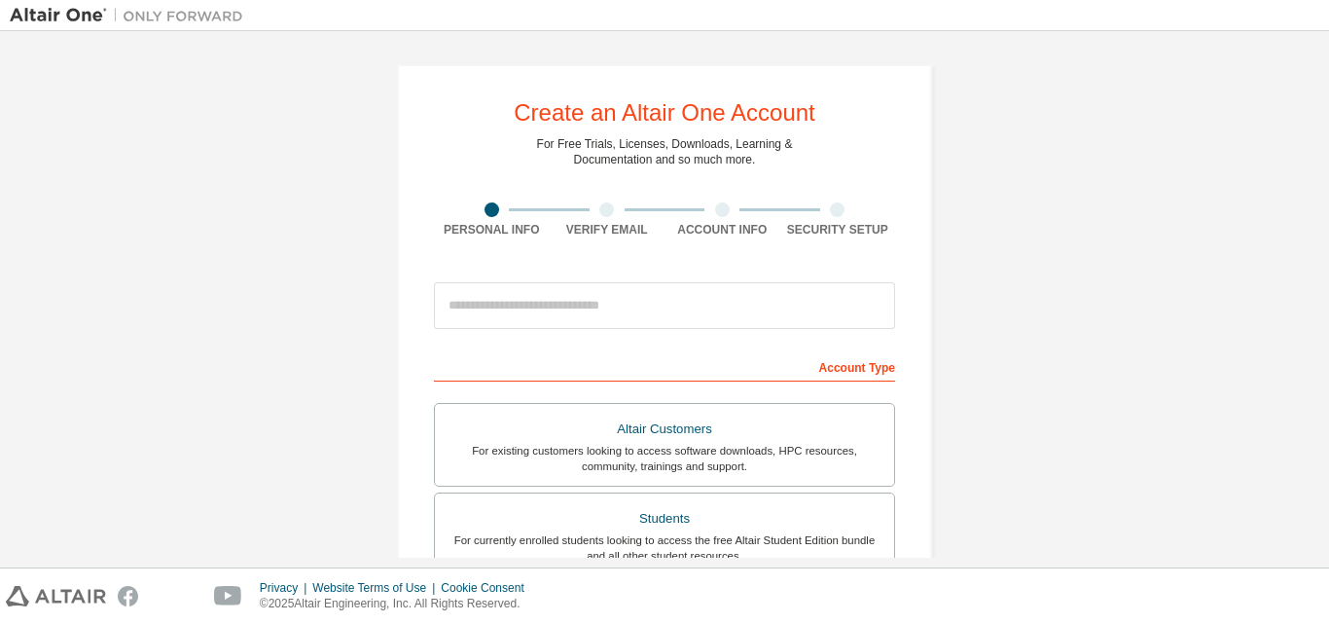 The image size is (1329, 624). Describe the element at coordinates (487, 588) in the screenshot. I see `div: Cookie Consent` at that location.